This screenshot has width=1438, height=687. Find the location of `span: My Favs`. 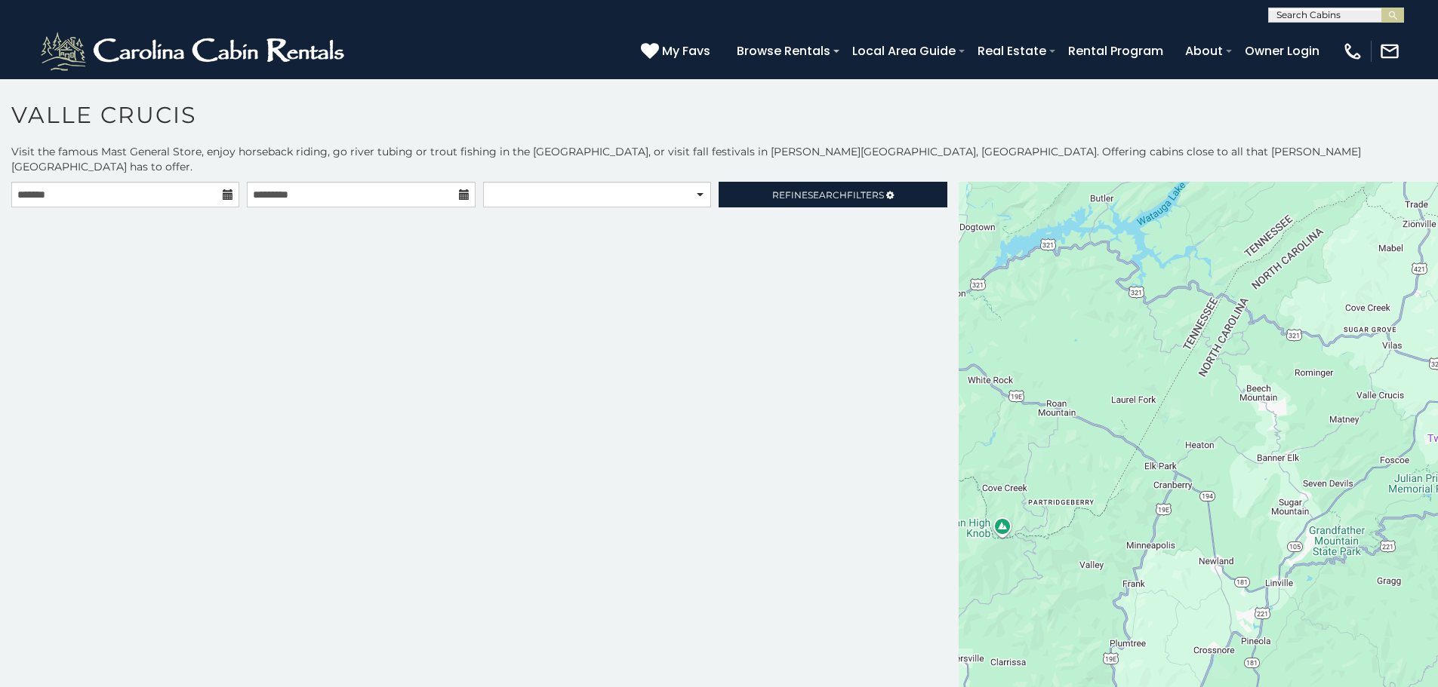

span: My Favs is located at coordinates (686, 51).